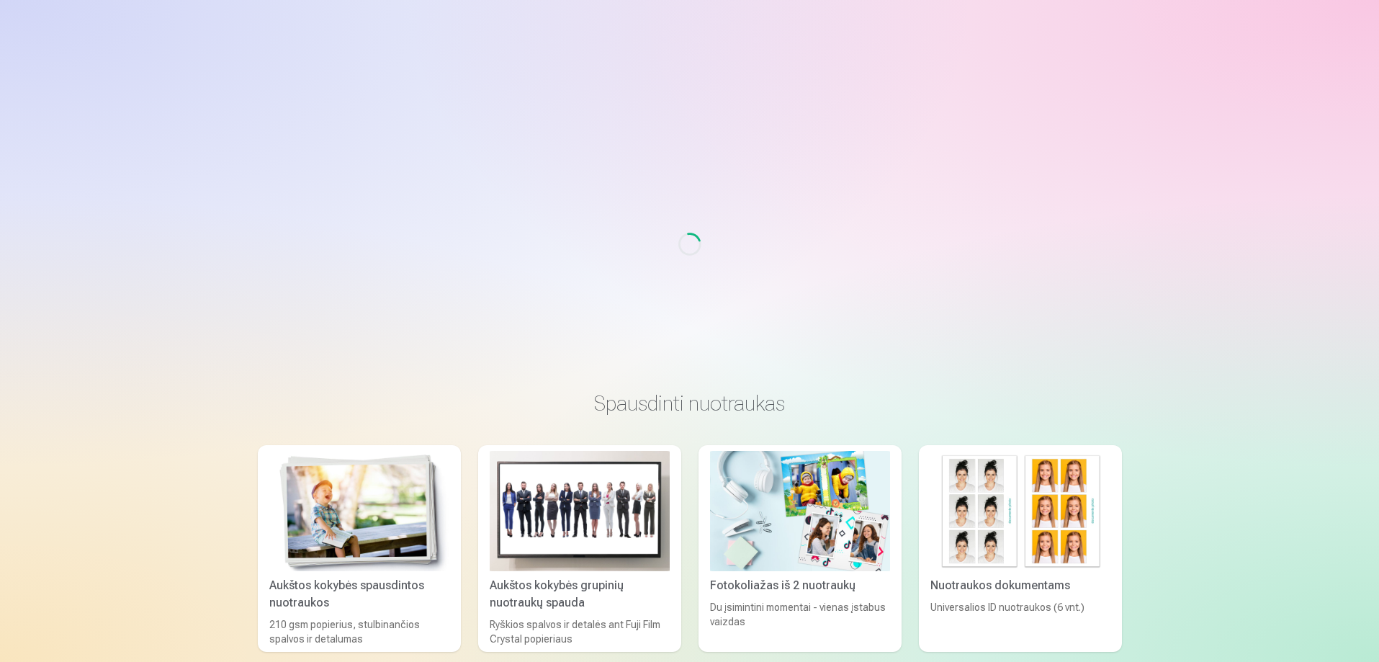  I want to click on div: 210 gsm popierius, stulbinančios spalvos ir detalumas, so click(359, 632).